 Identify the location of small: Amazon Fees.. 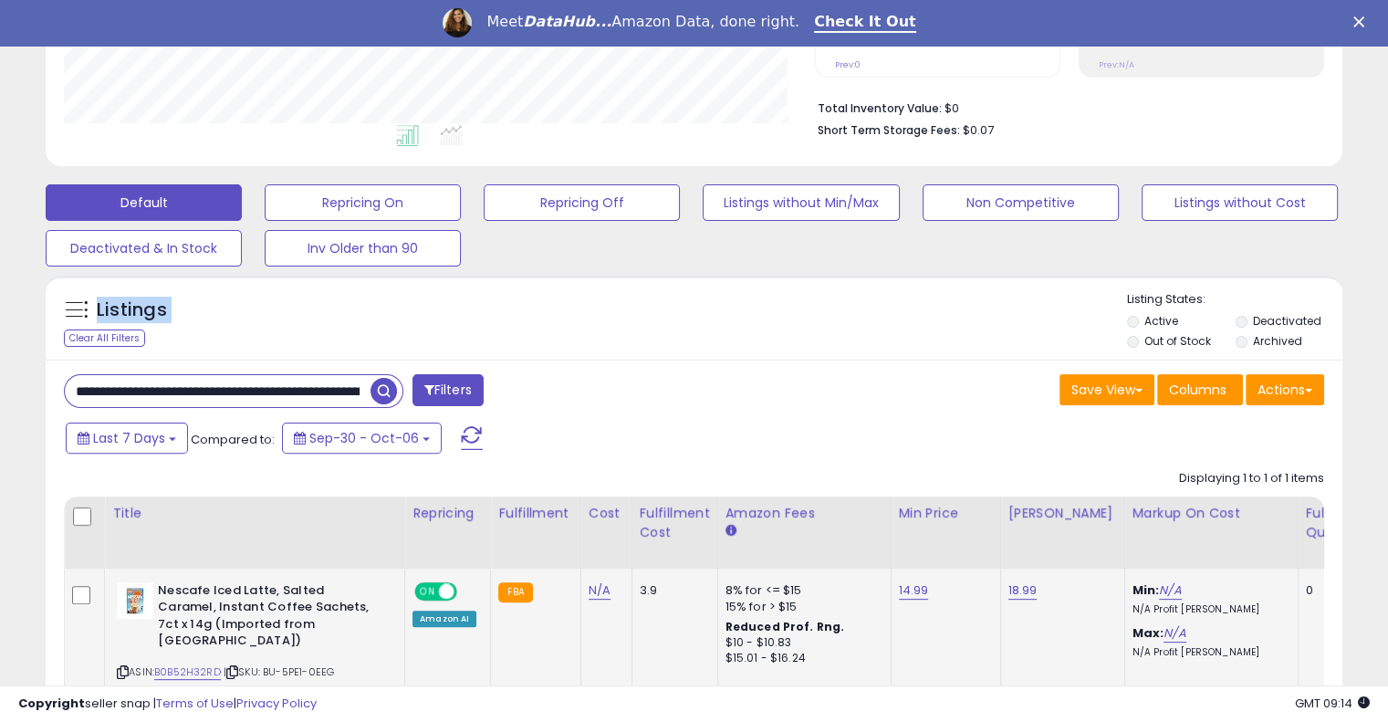
(731, 531).